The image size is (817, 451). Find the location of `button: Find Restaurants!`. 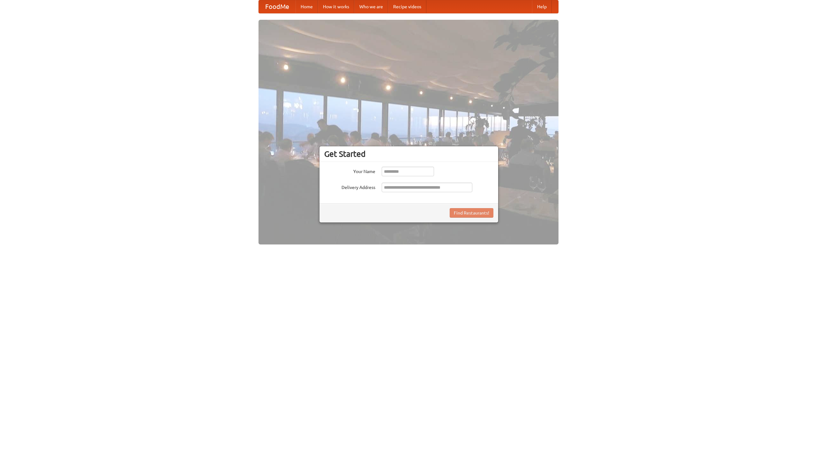

button: Find Restaurants! is located at coordinates (471, 213).